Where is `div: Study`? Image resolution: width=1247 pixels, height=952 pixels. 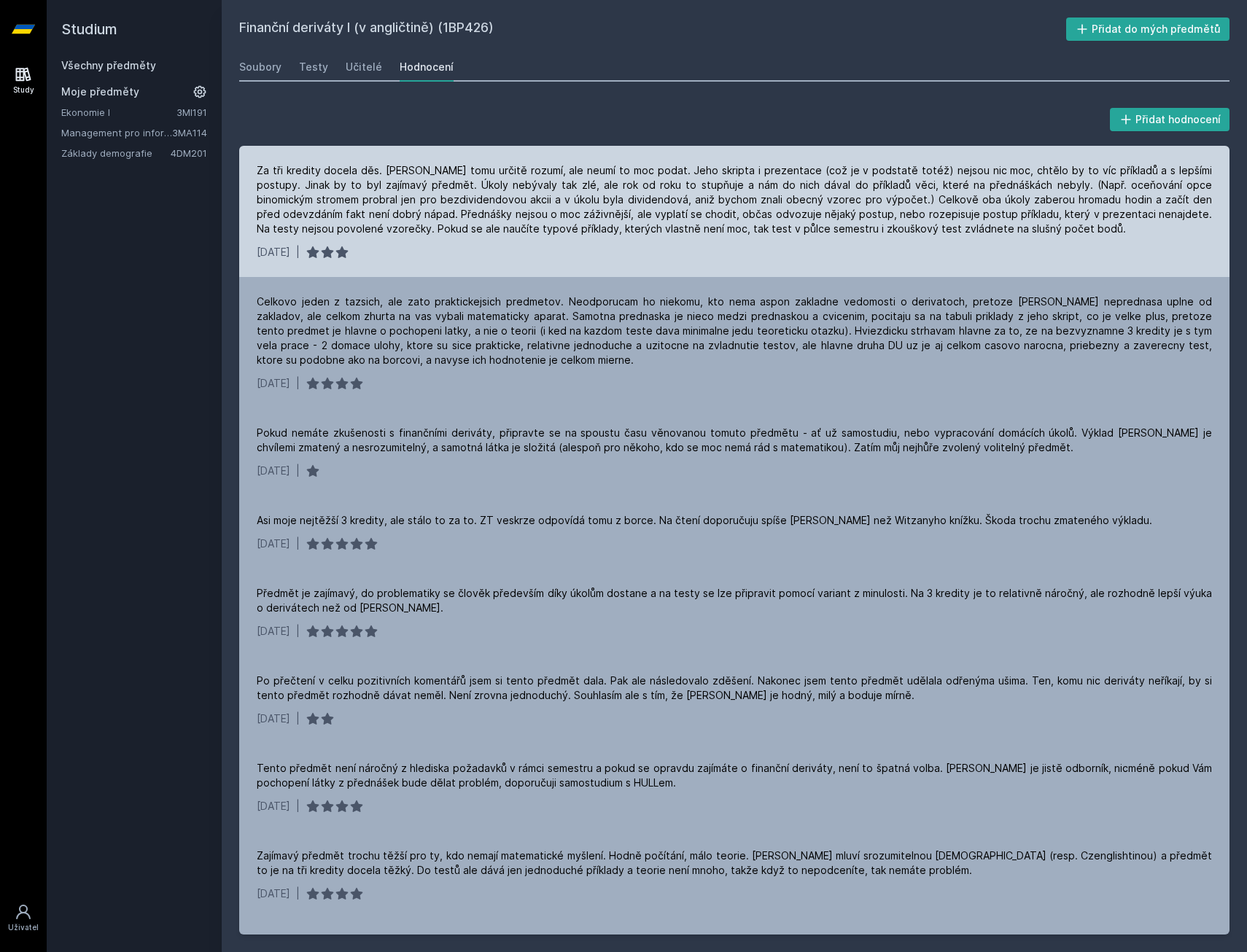
div: Study is located at coordinates (23, 89).